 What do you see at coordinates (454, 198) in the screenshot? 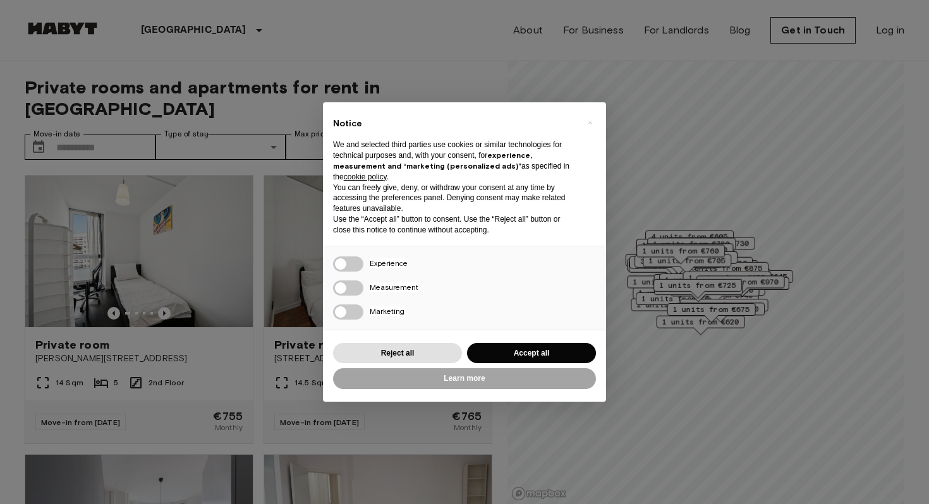
I see `p: You can freely give, deny, or withdraw your consent at any time by accessing the preferences pane...` at bounding box center [454, 198].